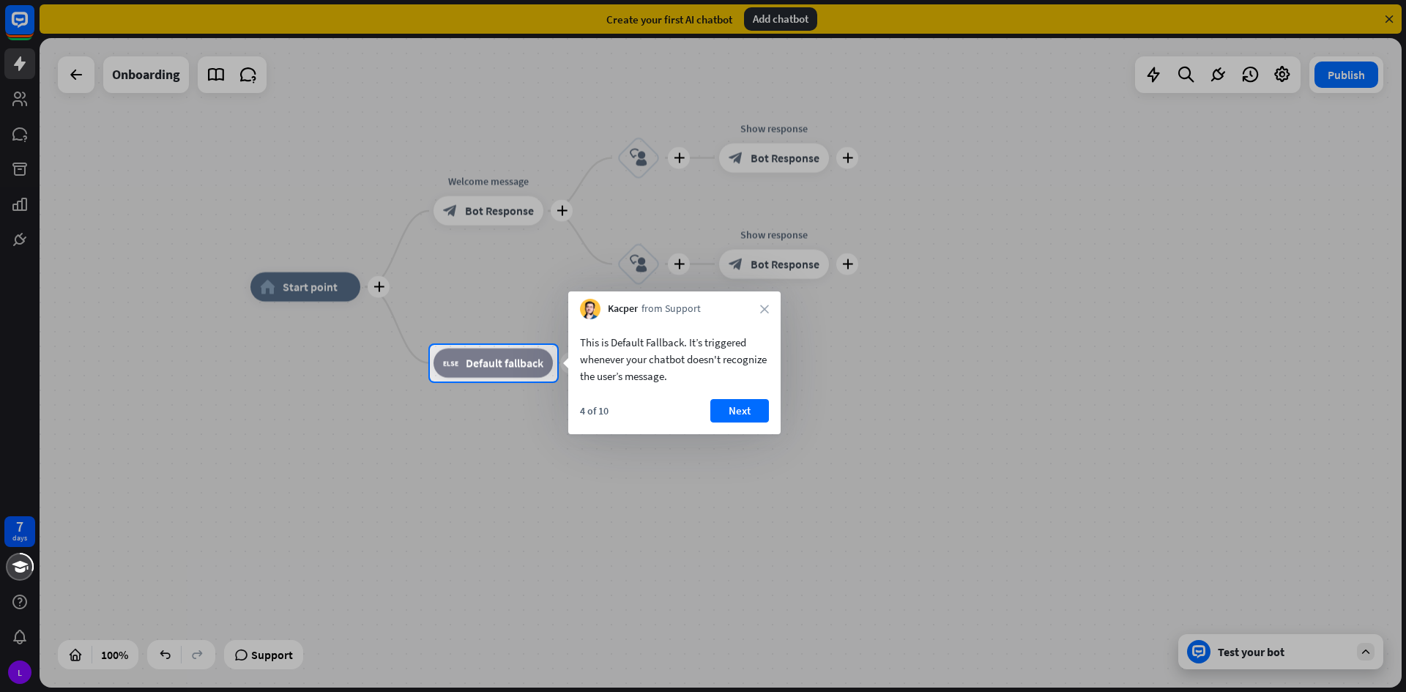 The image size is (1406, 692). Describe the element at coordinates (764, 309) in the screenshot. I see `i: close` at that location.